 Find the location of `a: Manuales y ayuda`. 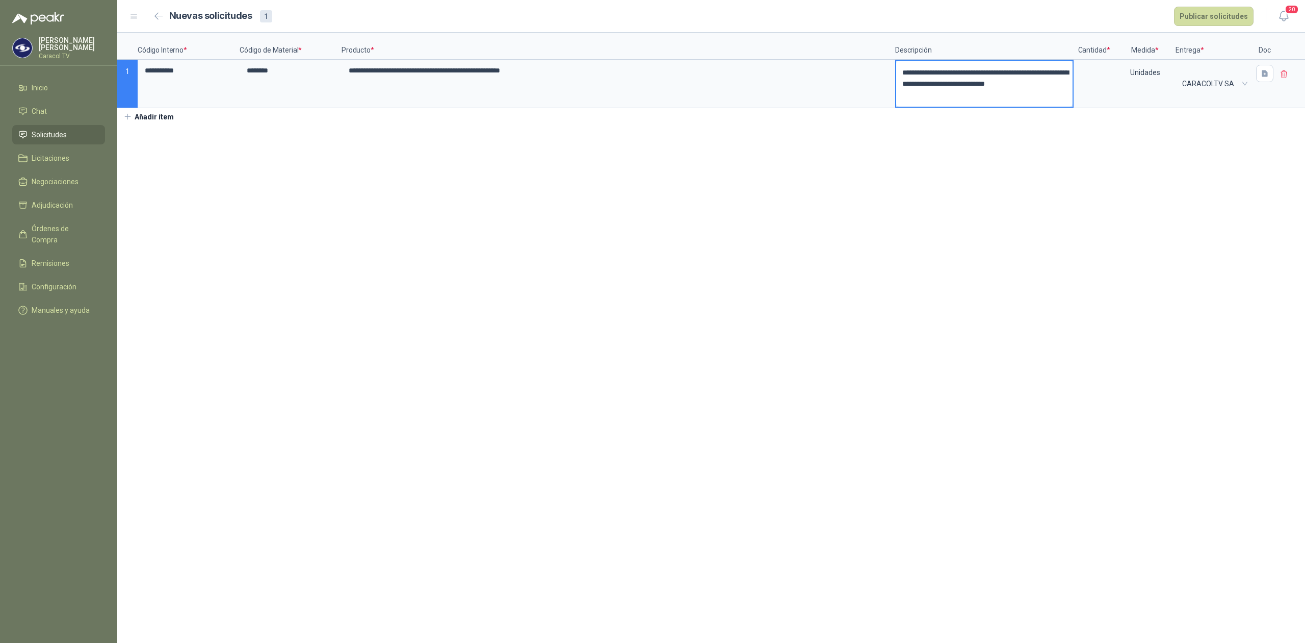

a: Manuales y ayuda is located at coordinates (59, 310).